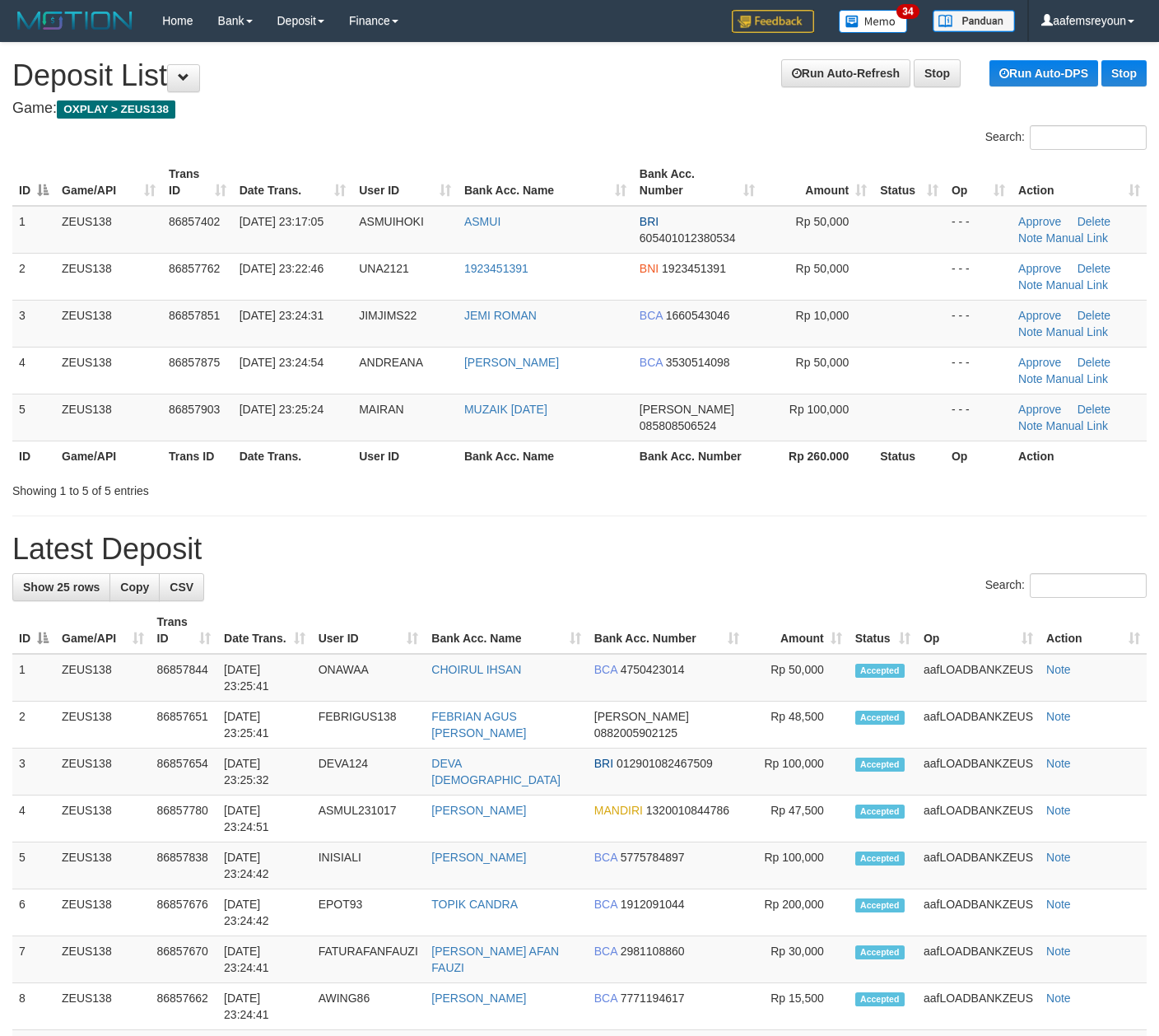  I want to click on span: CSV, so click(181, 587).